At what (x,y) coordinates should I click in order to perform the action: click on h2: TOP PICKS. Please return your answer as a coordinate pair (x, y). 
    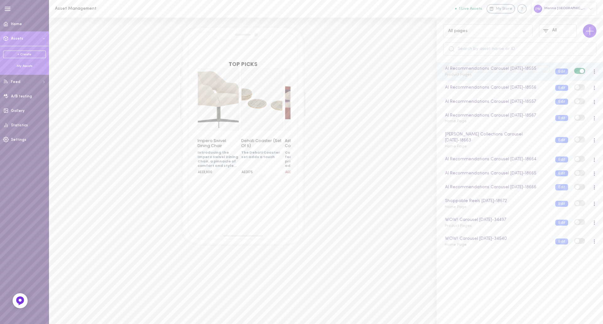
    Looking at the image, I should click on (243, 64).